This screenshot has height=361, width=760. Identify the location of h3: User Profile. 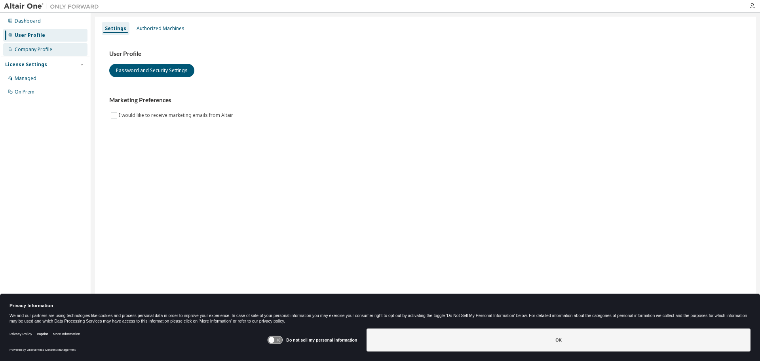
(425, 54).